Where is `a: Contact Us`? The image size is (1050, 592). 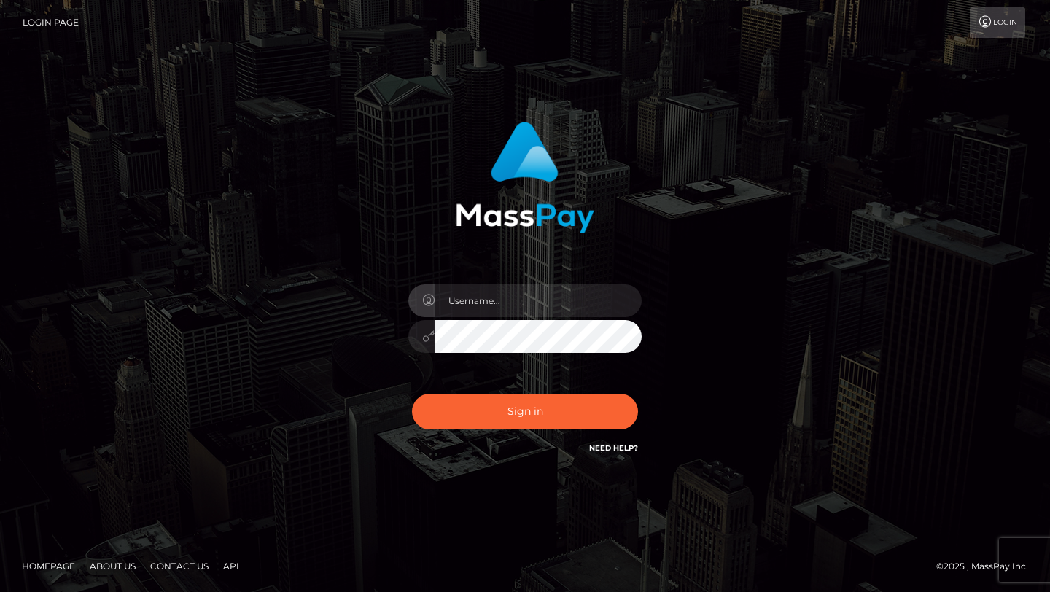 a: Contact Us is located at coordinates (179, 566).